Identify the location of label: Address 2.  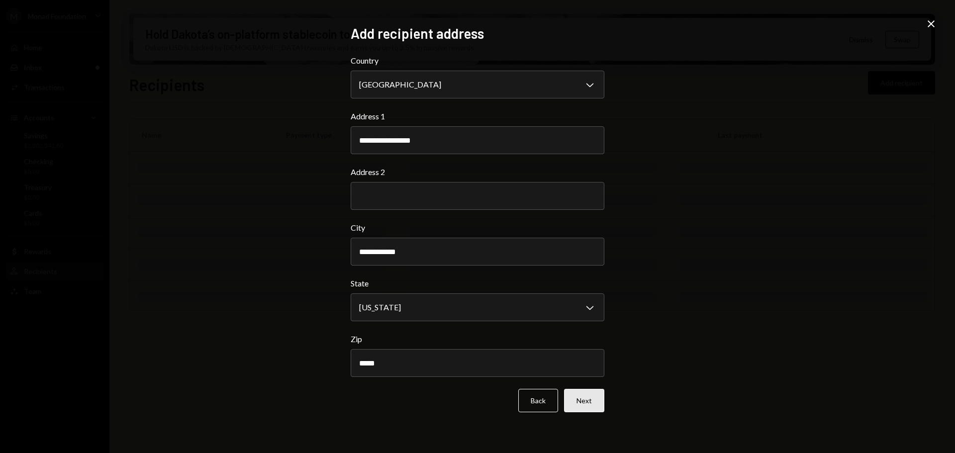
(477, 172).